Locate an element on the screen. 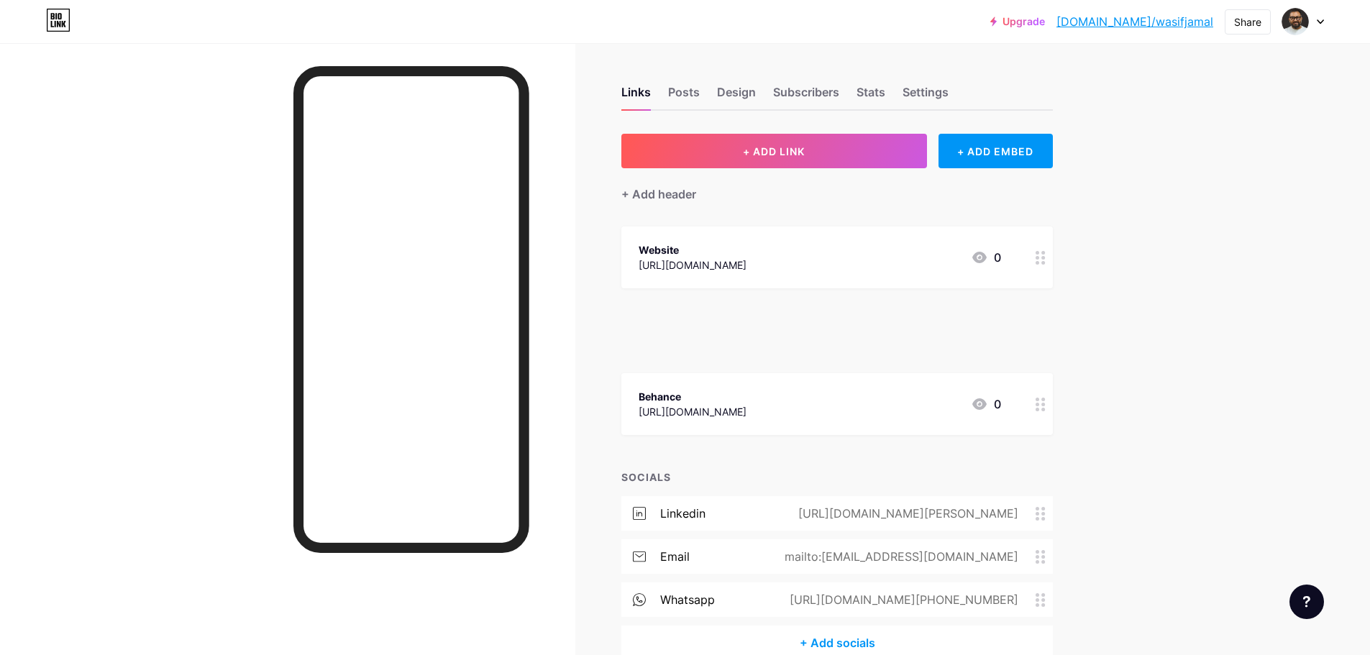  div: Links is located at coordinates (636, 96).